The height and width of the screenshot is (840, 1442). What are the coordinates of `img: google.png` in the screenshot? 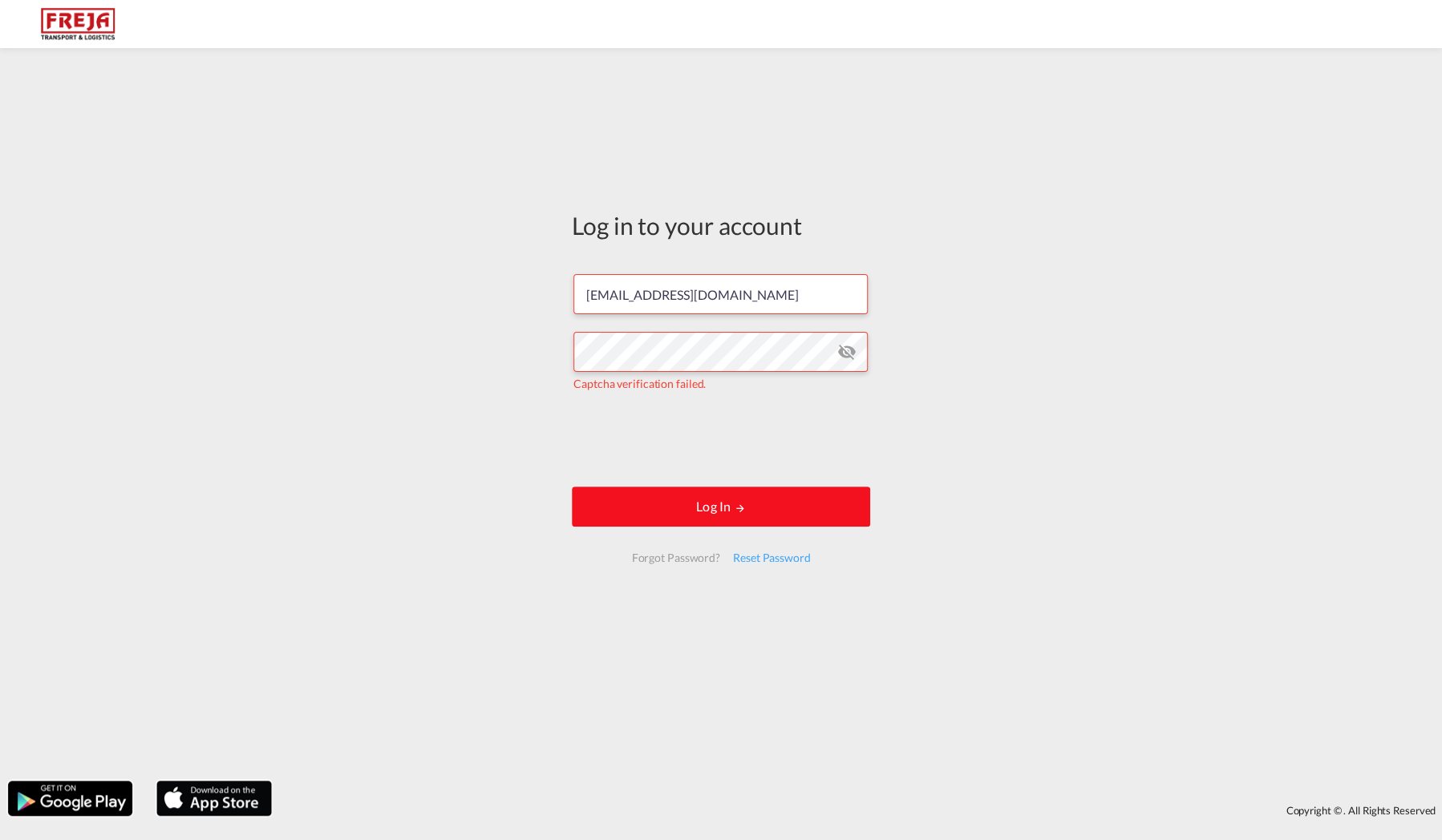 It's located at (70, 798).